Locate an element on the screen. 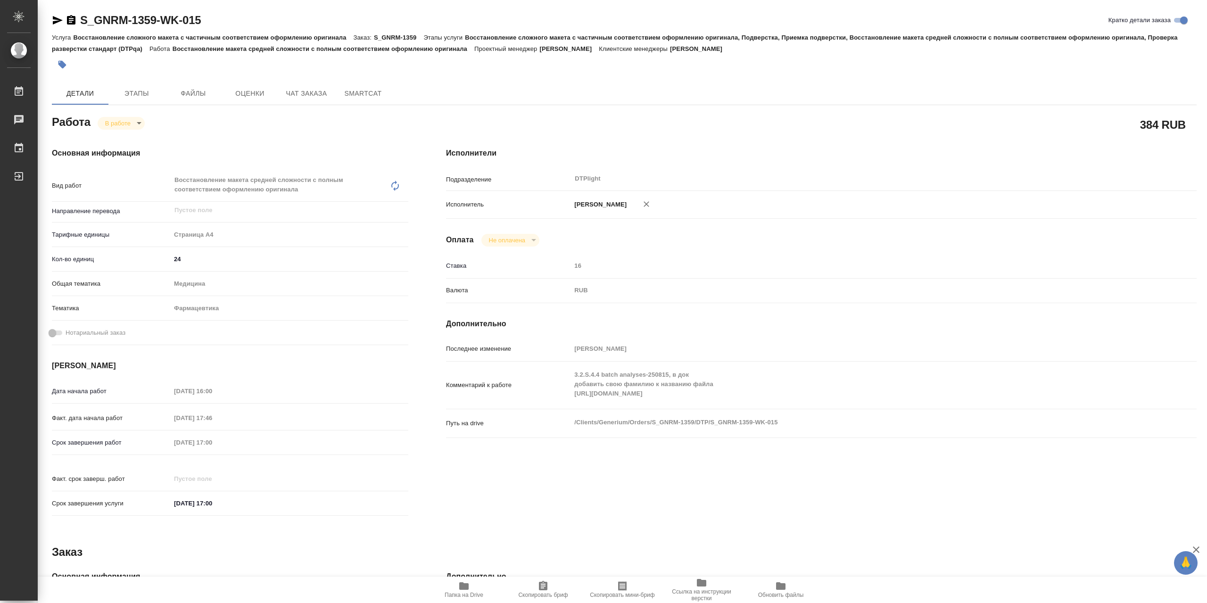 This screenshot has height=603, width=1207. p: Ставка is located at coordinates (508, 266).